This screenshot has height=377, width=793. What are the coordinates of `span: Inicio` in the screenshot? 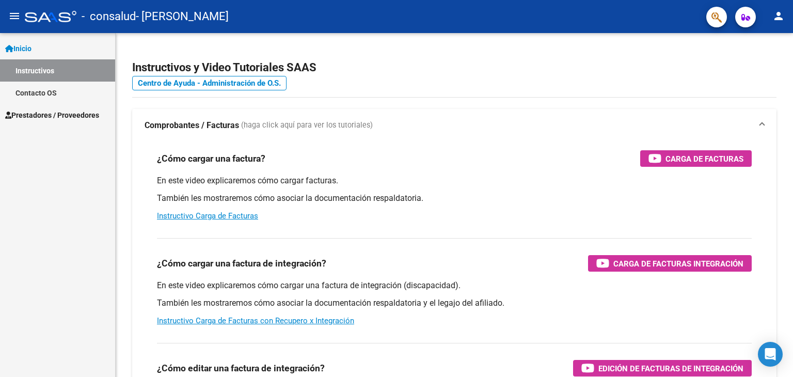 It's located at (18, 49).